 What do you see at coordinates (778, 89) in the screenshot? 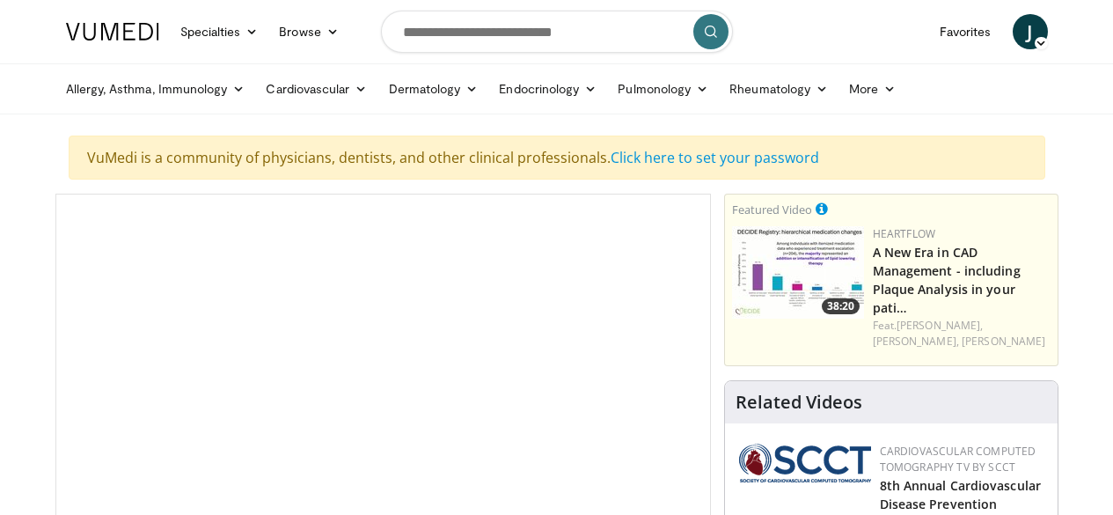
I see `a: Rheumatology` at bounding box center [778, 89].